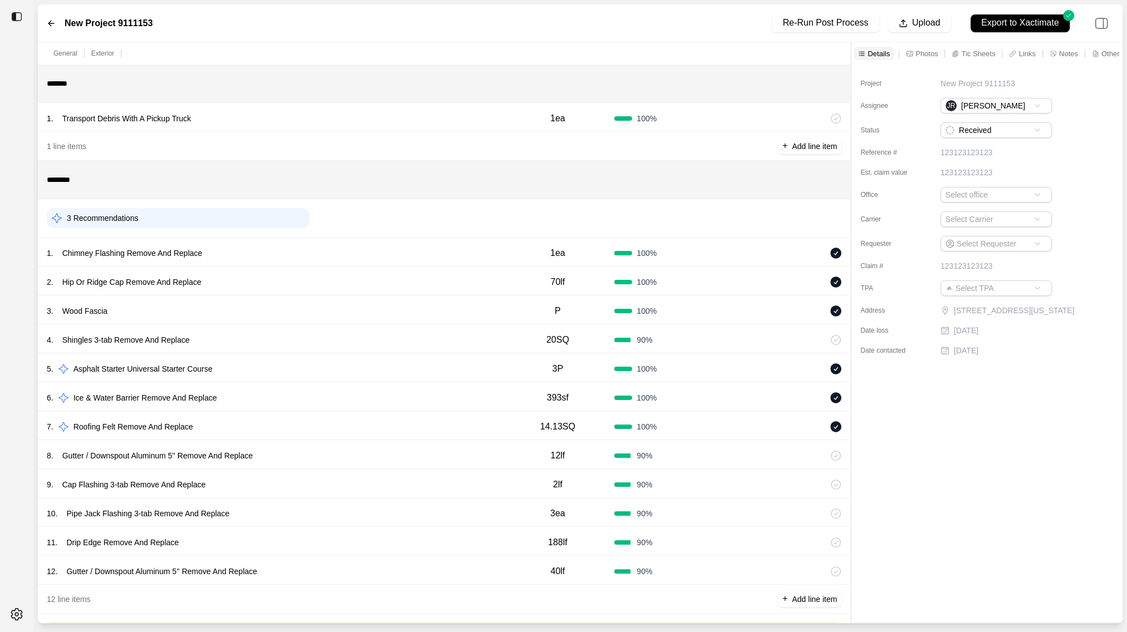 The height and width of the screenshot is (632, 1127). I want to click on p: Re-Run Post Process, so click(826, 23).